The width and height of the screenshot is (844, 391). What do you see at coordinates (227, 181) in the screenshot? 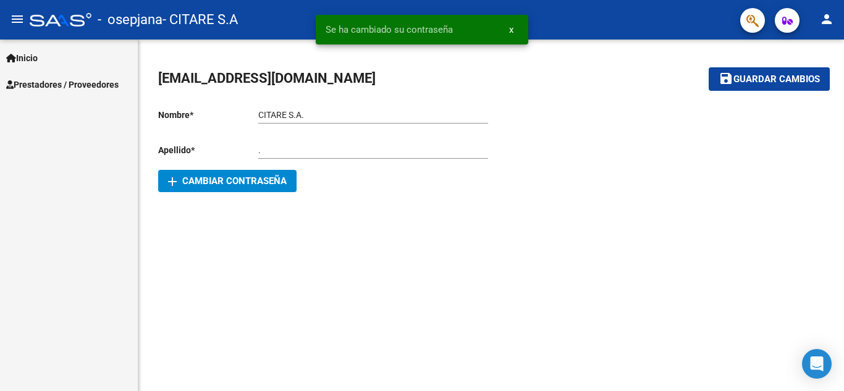
I see `button: Cambiar Contraseña` at bounding box center [227, 181].